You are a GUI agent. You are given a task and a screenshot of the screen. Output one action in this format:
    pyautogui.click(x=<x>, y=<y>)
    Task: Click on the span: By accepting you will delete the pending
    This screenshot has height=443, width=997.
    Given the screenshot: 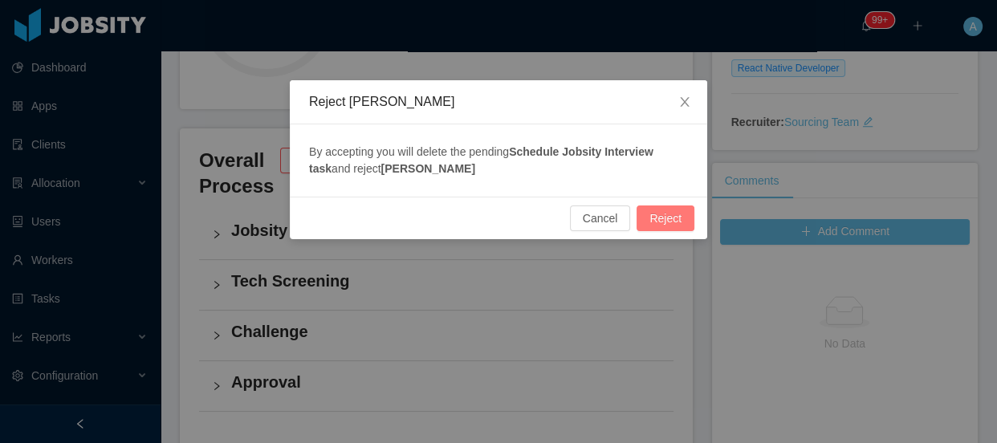 What is the action you would take?
    pyautogui.click(x=408, y=152)
    